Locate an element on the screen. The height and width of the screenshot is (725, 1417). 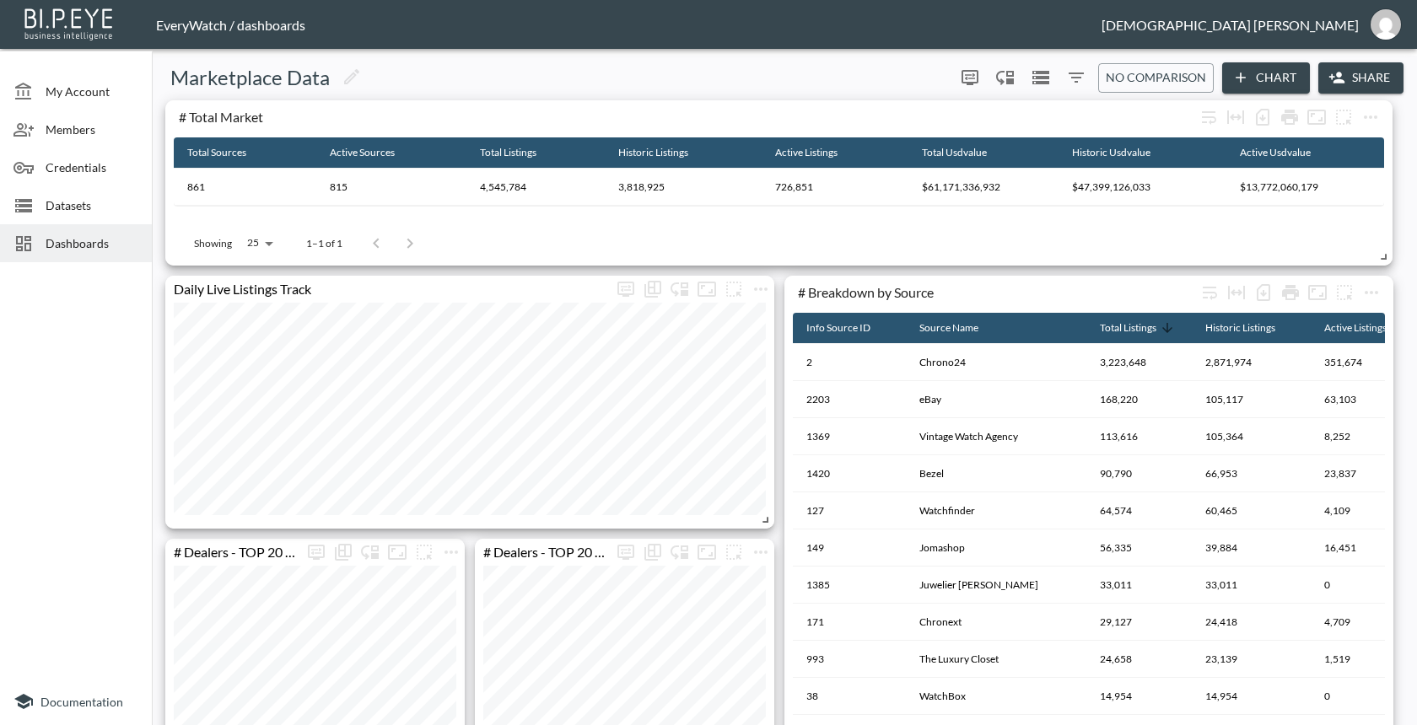
button: vishnu@everywatch.com is located at coordinates (1386, 24).